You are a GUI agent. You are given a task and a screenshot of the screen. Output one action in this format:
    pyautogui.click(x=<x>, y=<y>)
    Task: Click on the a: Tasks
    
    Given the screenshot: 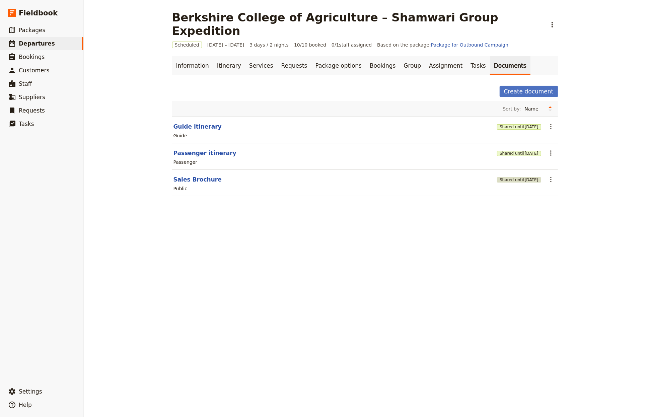 What is the action you would take?
    pyautogui.click(x=478, y=66)
    